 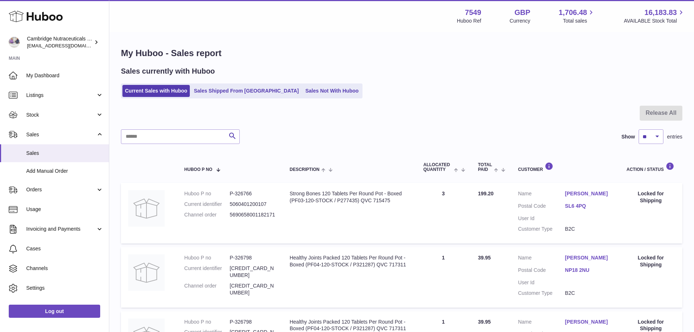 What do you see at coordinates (198, 170) in the screenshot?
I see `span: Huboo P no` at bounding box center [198, 170].